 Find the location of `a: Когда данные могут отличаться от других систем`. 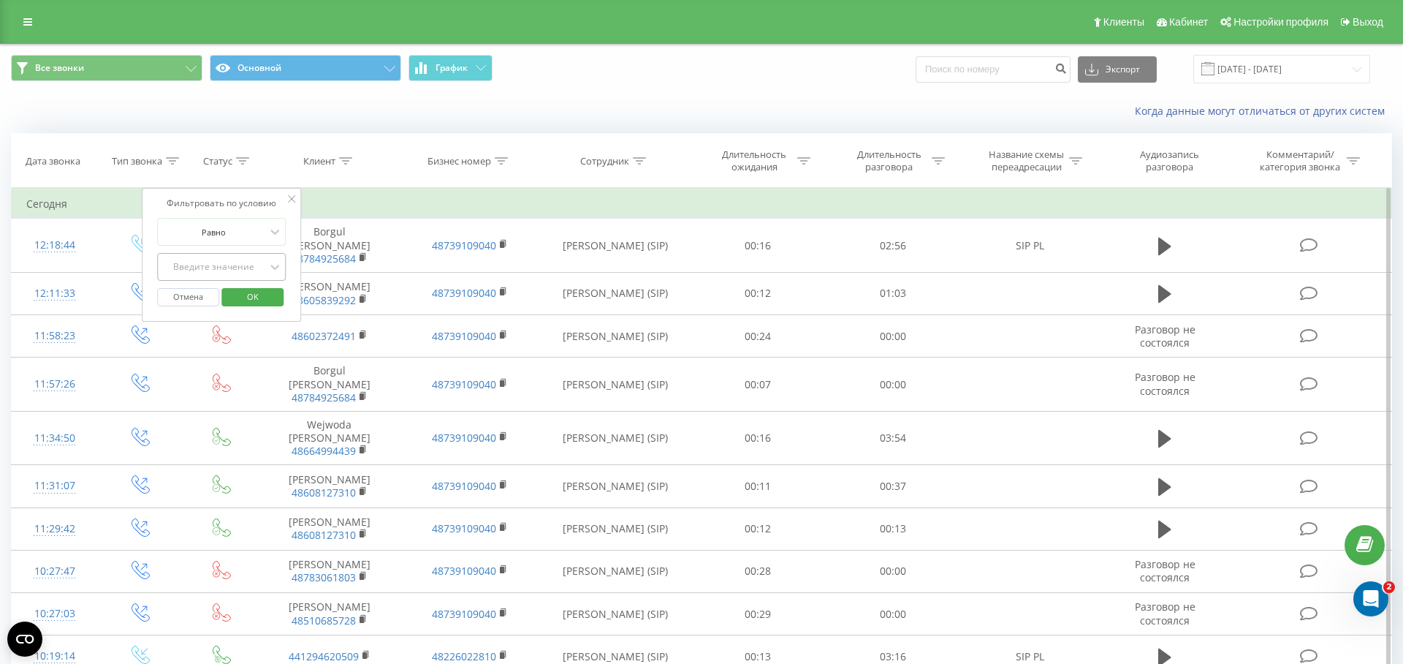

a: Когда данные могут отличаться от других систем is located at coordinates (1264, 110).